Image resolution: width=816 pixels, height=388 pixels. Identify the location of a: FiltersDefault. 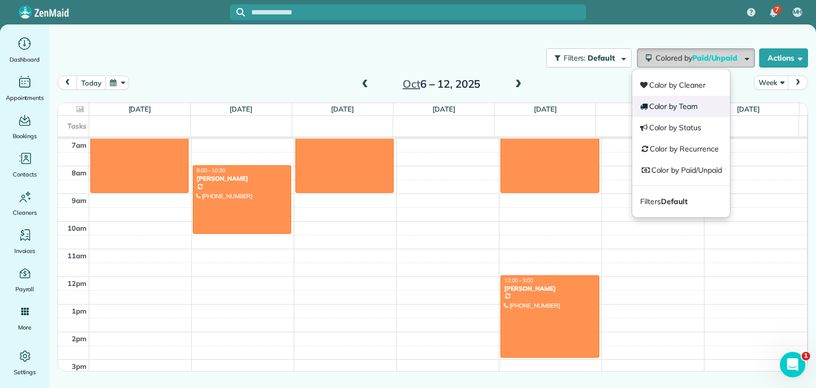
(681, 201).